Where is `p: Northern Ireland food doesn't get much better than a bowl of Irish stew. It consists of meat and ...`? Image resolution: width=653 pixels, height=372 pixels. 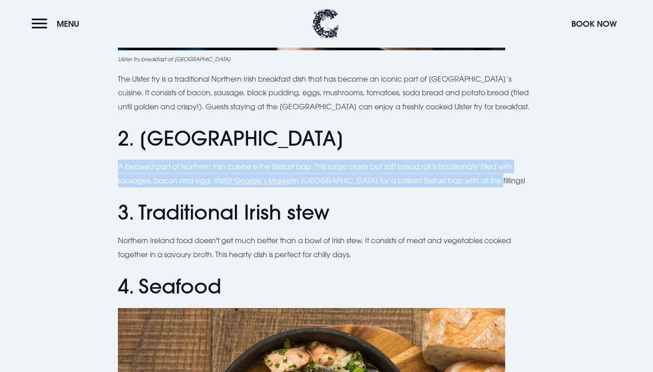
p: Northern Ireland food doesn't get much better than a bowl of Irish stew. It consists of meat and ... is located at coordinates (327, 247).